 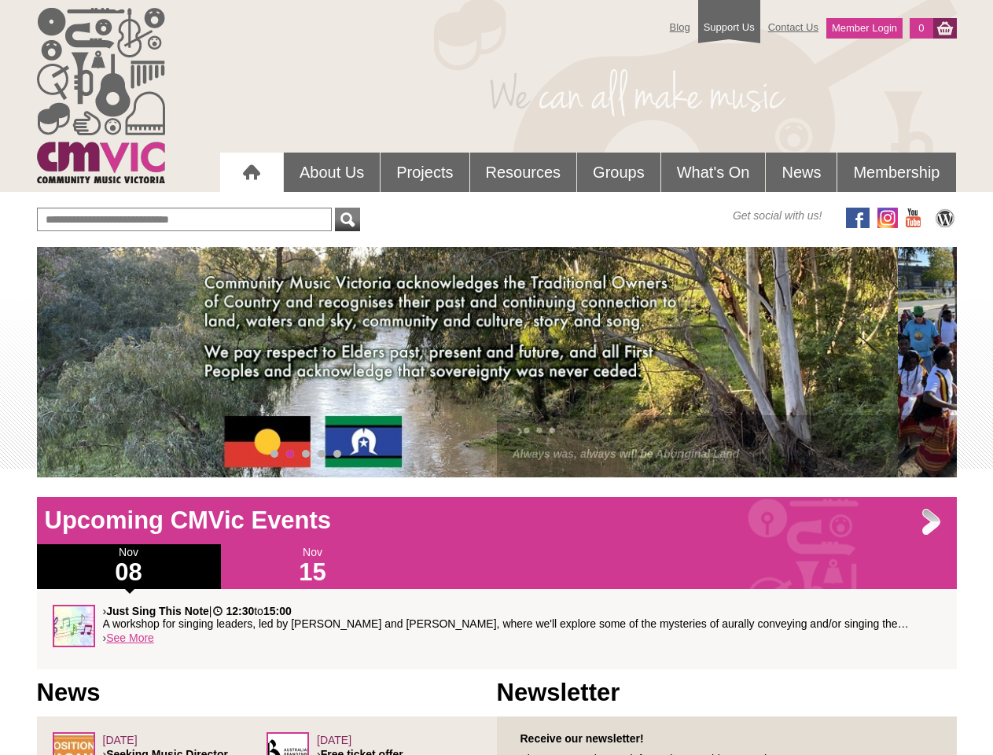 What do you see at coordinates (266, 693) in the screenshot?
I see `h1: News` at bounding box center [266, 693].